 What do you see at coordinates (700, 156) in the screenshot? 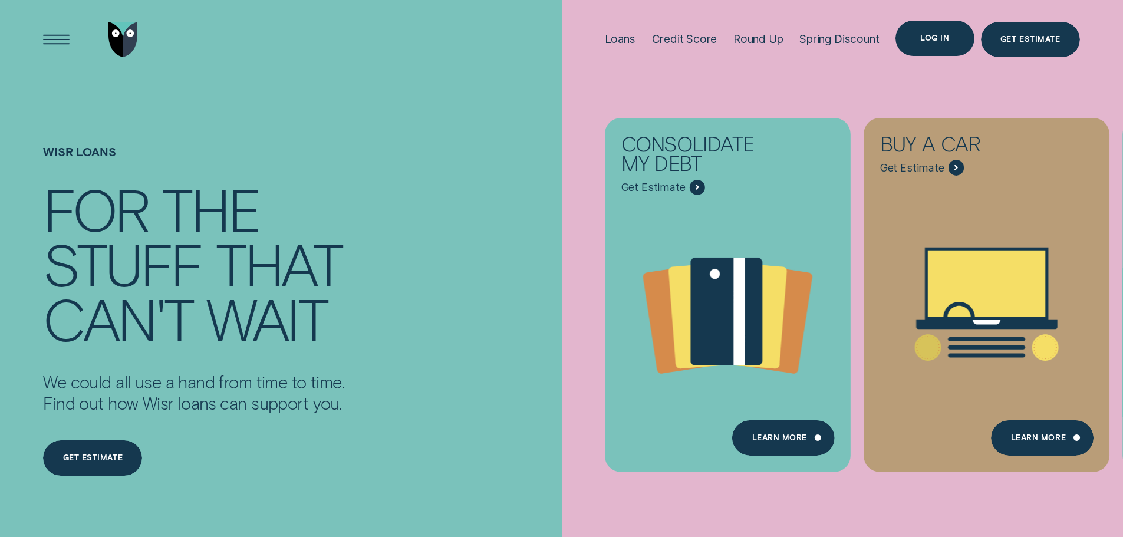
I see `div: Consolidate my debt` at bounding box center [700, 156].